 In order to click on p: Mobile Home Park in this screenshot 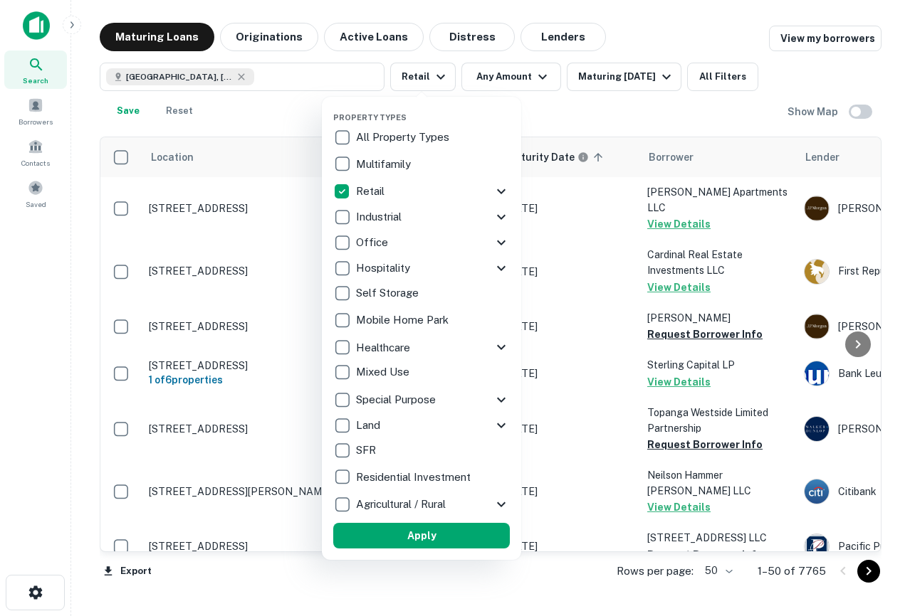, I will do `click(404, 320)`.